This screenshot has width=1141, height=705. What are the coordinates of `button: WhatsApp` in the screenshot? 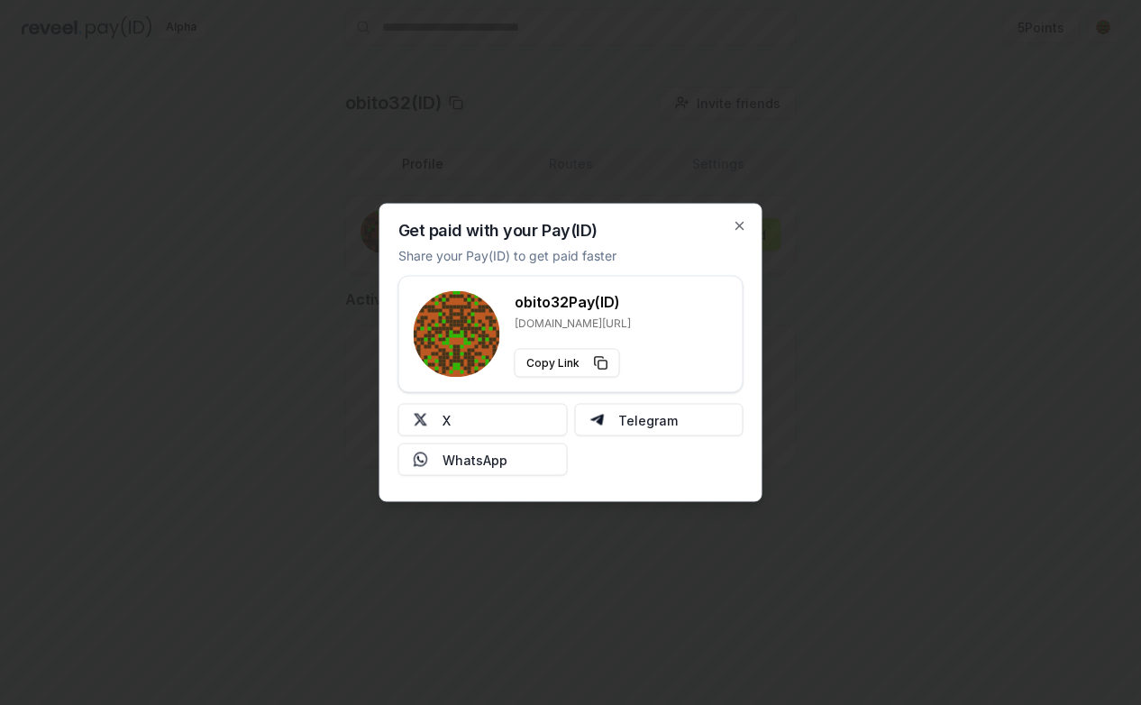 It's located at (483, 459).